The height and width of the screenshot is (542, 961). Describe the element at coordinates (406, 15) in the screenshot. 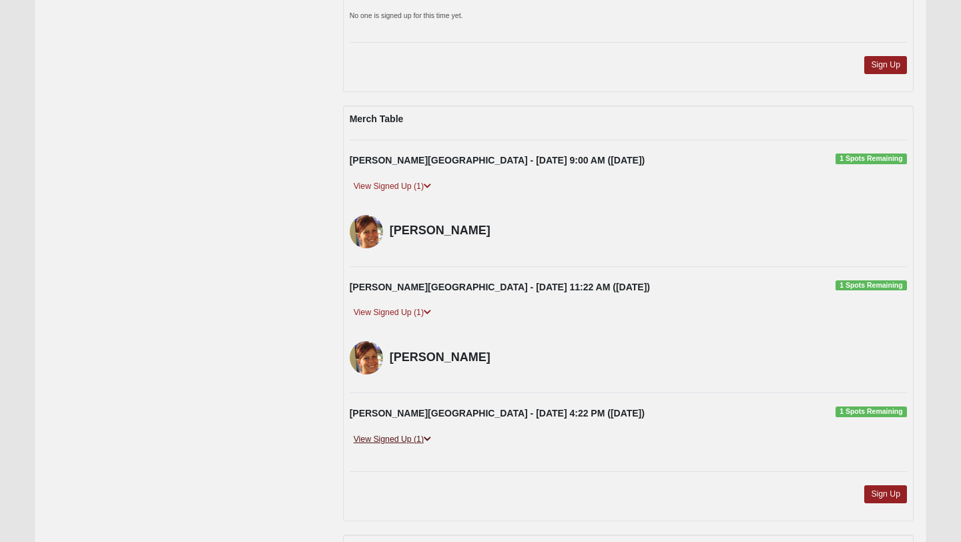

I see `small: No one is signed up for this time yet.` at that location.